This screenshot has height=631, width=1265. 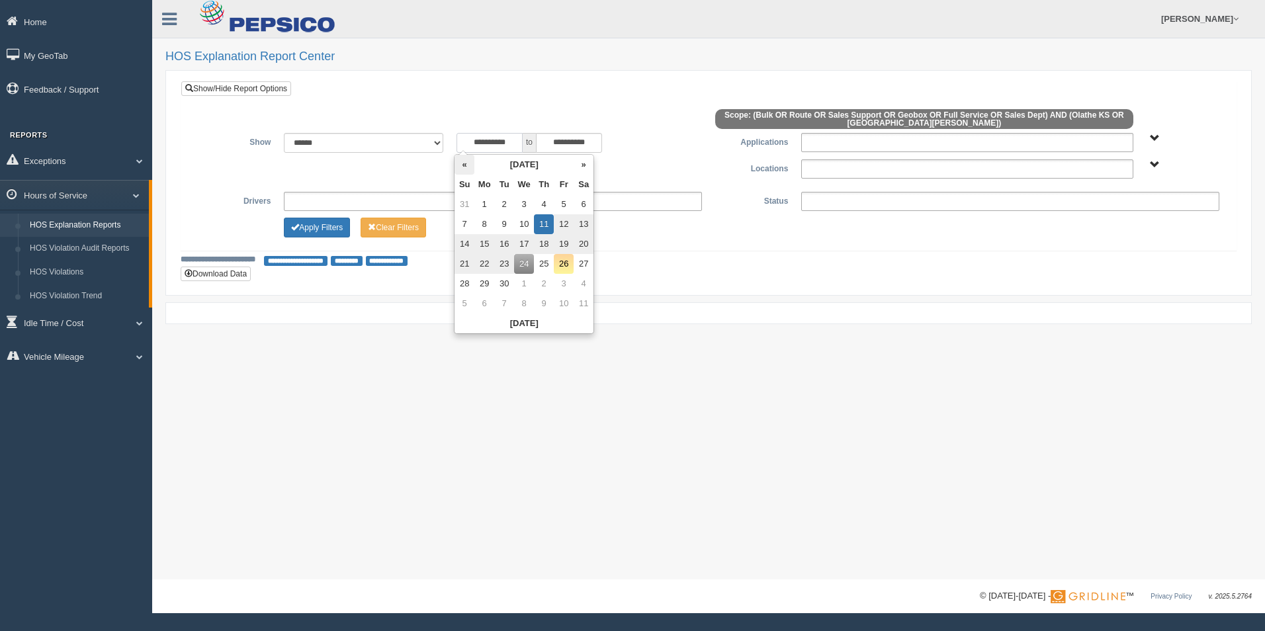 What do you see at coordinates (484, 185) in the screenshot?
I see `th: Mo` at bounding box center [484, 185].